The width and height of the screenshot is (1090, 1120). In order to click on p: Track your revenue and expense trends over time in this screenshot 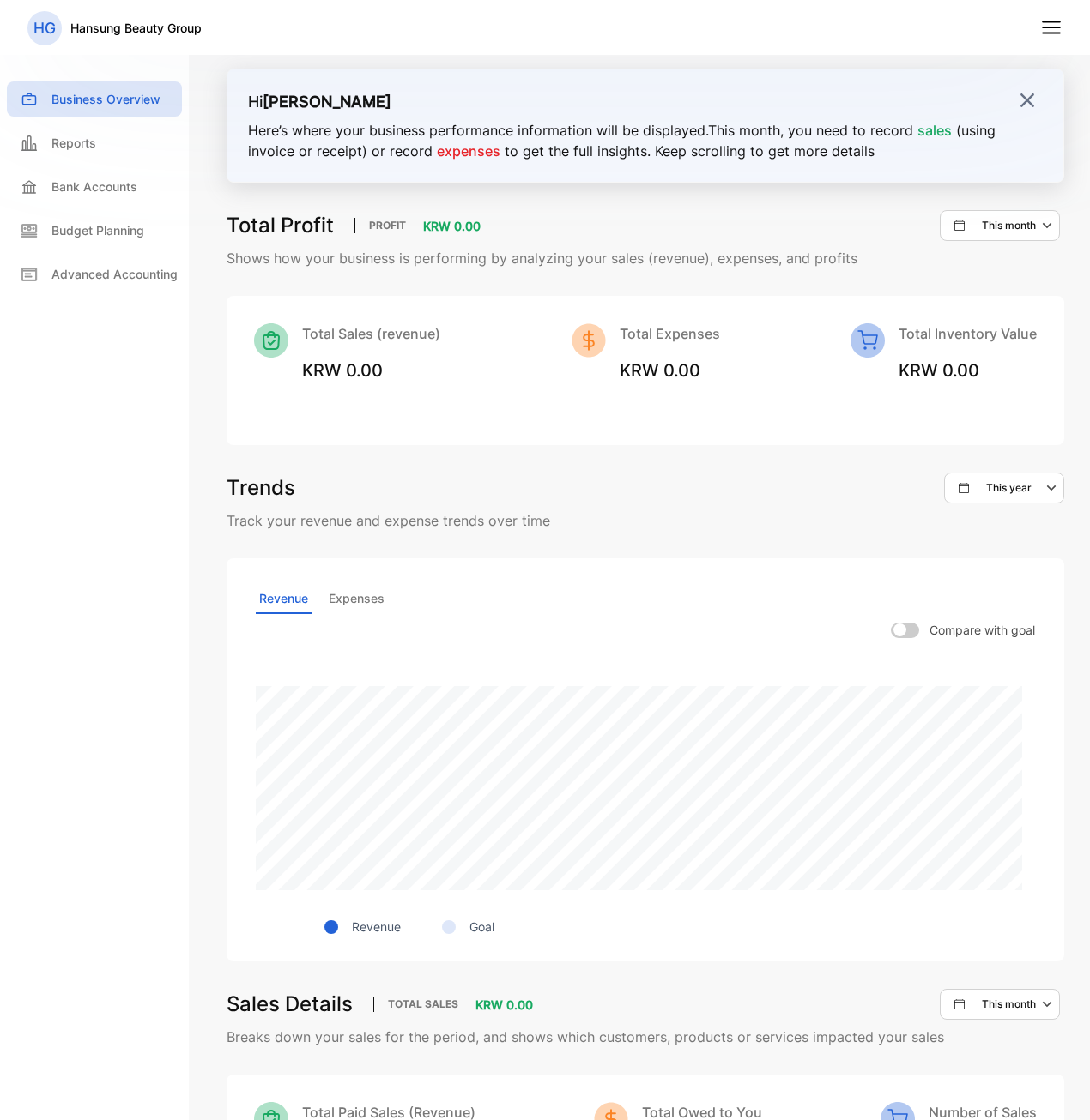, I will do `click(645, 521)`.